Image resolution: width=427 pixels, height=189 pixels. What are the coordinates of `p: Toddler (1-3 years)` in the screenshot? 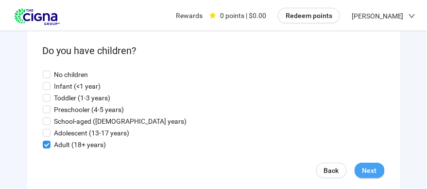 It's located at (83, 98).